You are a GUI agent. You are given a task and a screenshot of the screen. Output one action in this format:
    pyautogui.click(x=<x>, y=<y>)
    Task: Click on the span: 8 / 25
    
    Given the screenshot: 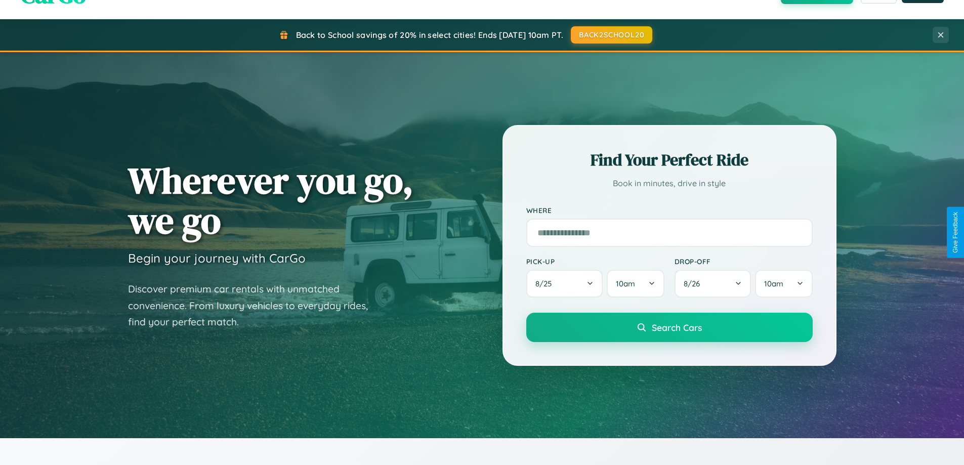 What is the action you would take?
    pyautogui.click(x=546, y=283)
    